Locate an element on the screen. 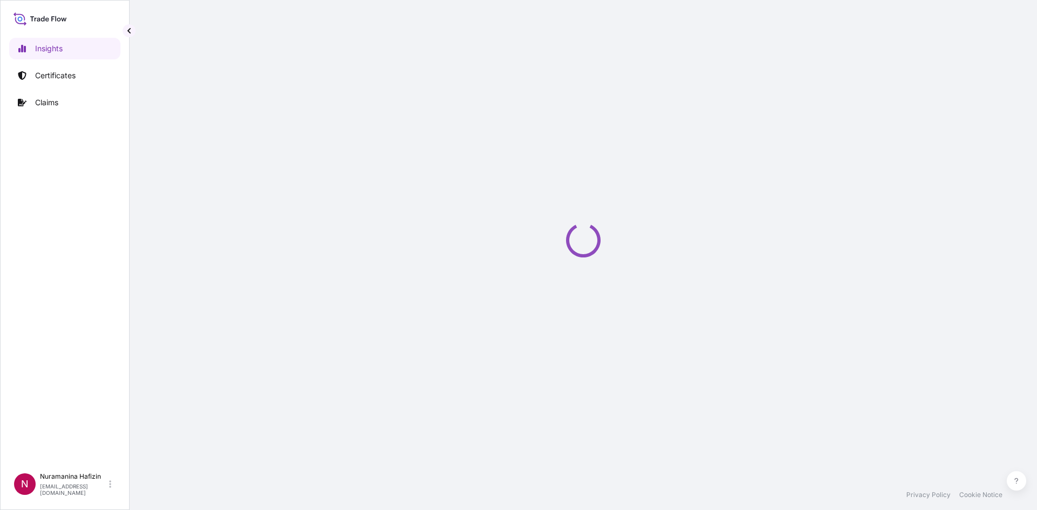 The width and height of the screenshot is (1037, 510). p: Certificates is located at coordinates (55, 76).